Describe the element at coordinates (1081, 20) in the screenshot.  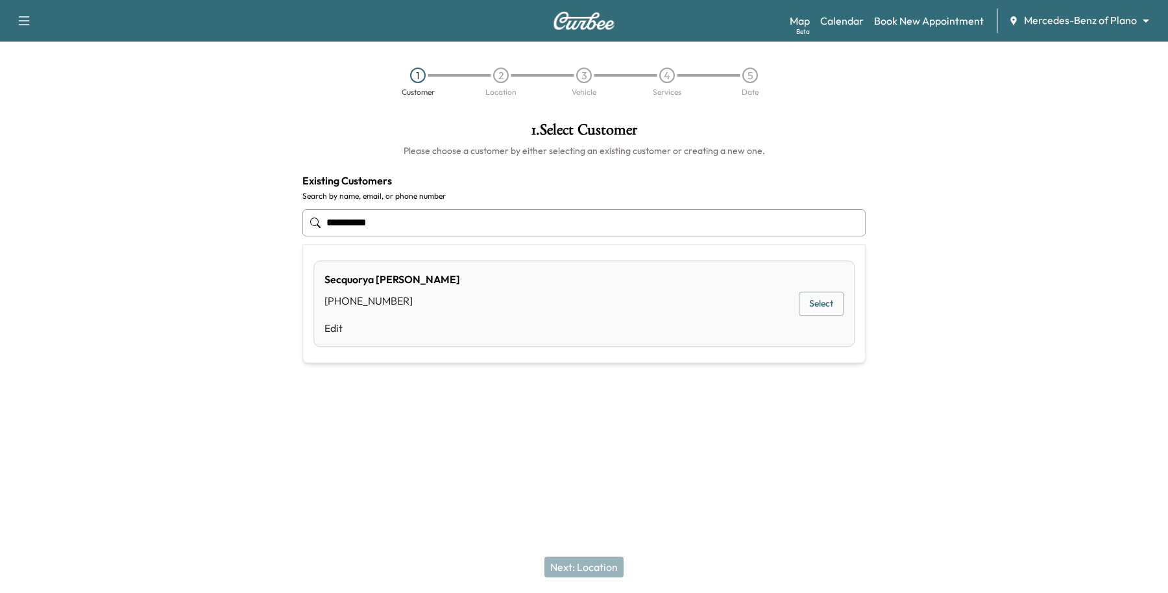
I see `span: Mercedes-Benz of Plano` at that location.